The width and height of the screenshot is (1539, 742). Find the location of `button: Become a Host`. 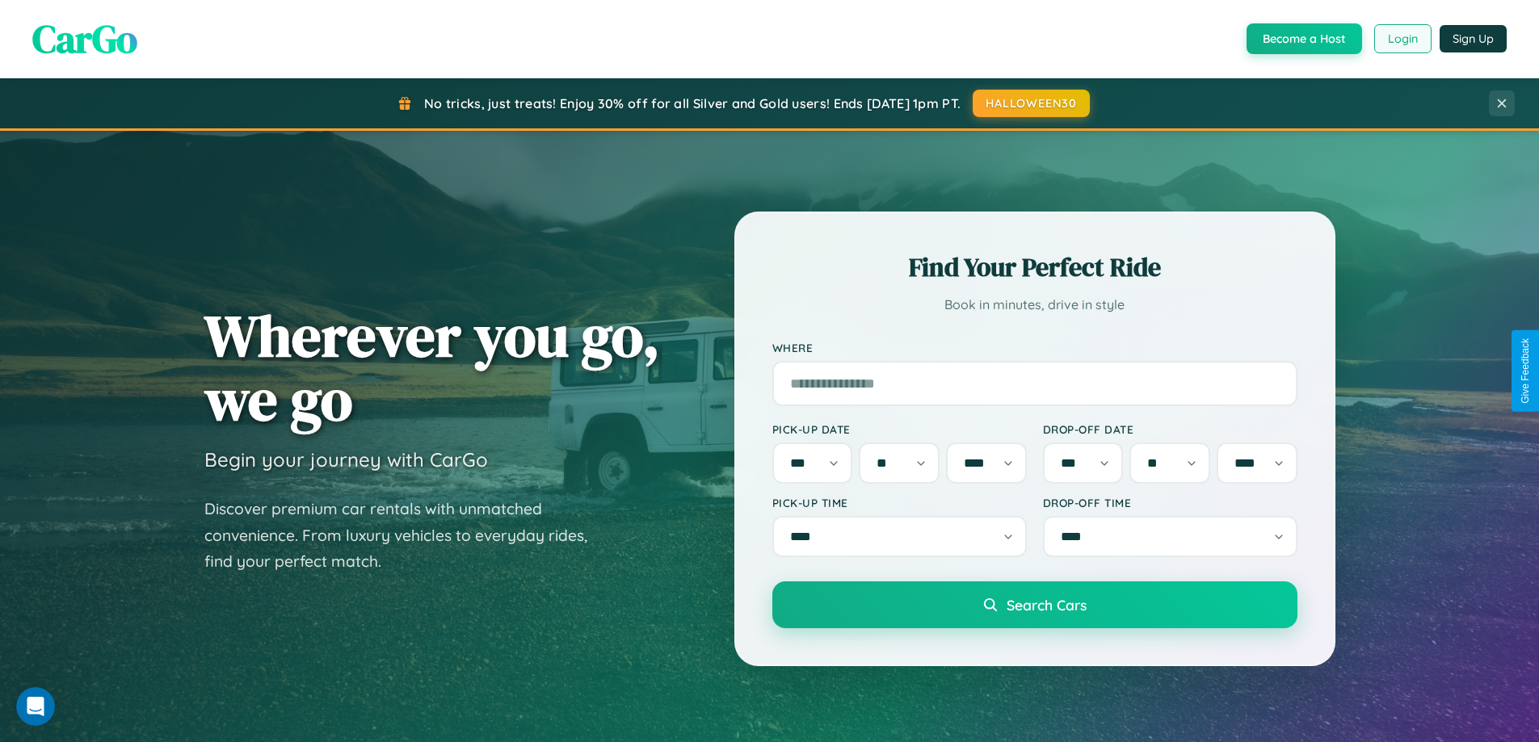

button: Become a Host is located at coordinates (1304, 39).